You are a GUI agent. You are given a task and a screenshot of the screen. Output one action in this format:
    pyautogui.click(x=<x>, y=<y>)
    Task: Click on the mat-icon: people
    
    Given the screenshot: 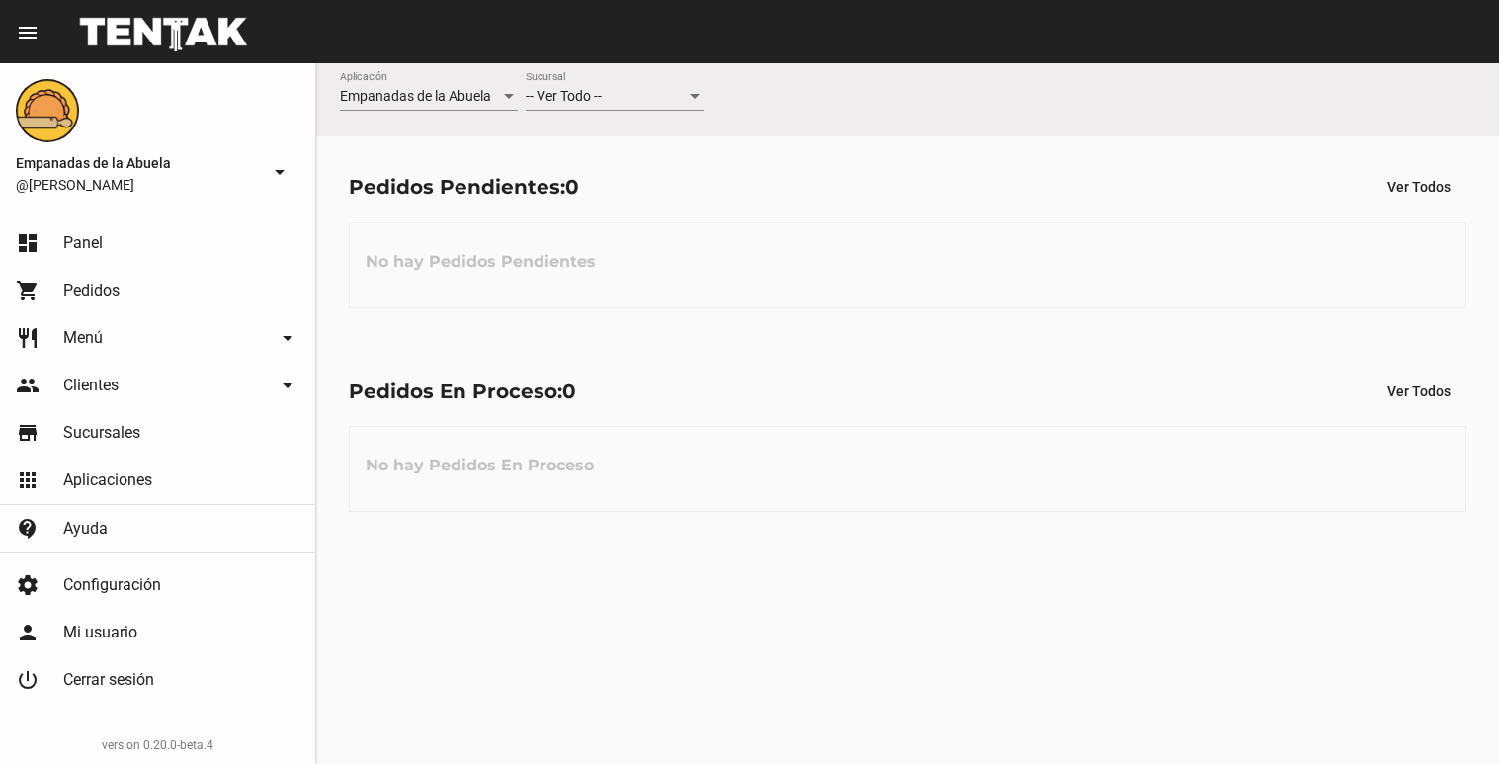 What is the action you would take?
    pyautogui.click(x=28, y=385)
    